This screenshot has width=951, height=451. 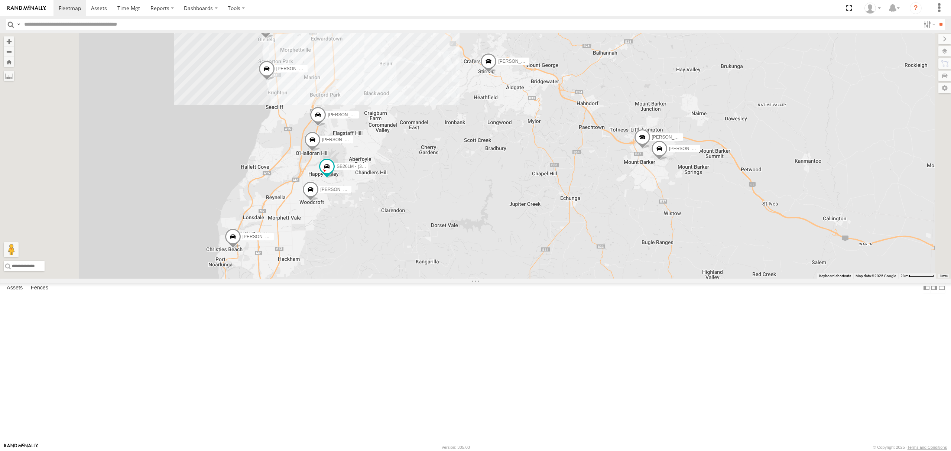 What do you see at coordinates (875, 276) in the screenshot?
I see `span: Map data ©2025 Google` at bounding box center [875, 276].